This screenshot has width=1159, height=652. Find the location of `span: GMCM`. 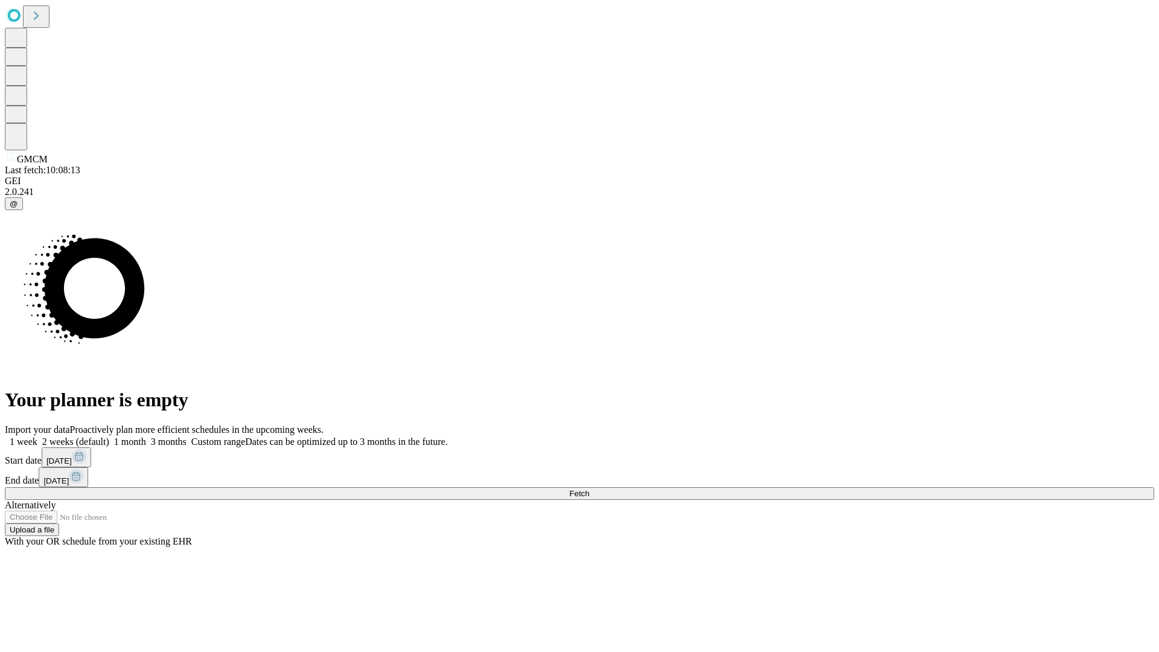

span: GMCM is located at coordinates (32, 159).